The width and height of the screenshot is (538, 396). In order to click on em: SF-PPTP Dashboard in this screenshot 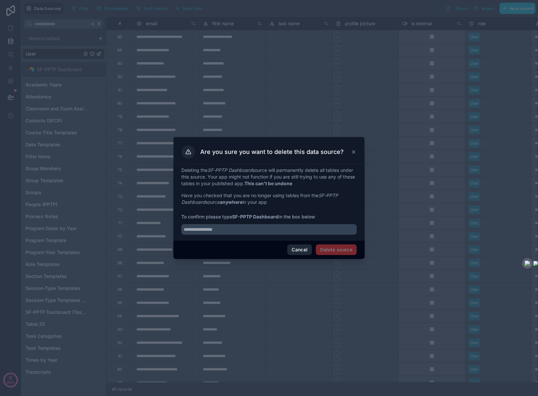, I will do `click(230, 170)`.